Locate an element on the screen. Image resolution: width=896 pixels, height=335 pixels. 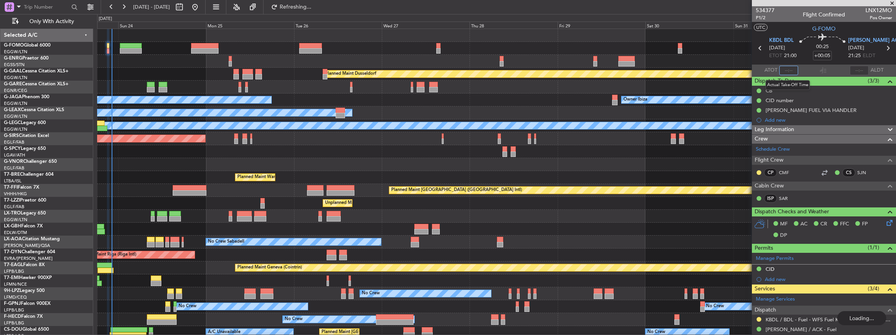
a: G-SPCYLegacy 650 is located at coordinates (25, 149).